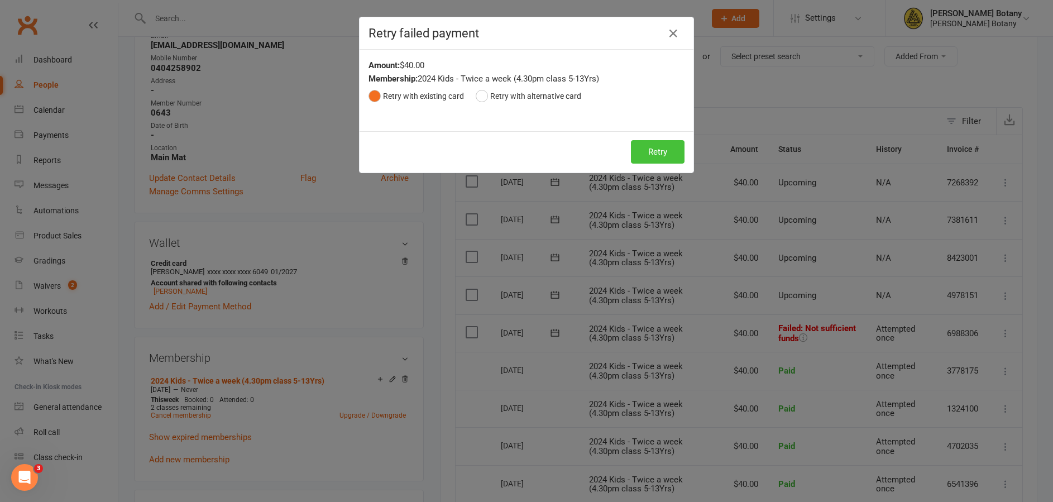 The image size is (1053, 502). Describe the element at coordinates (527, 79) in the screenshot. I see `div: 2024 Kids - Twice a week (4.30pm class 5-13Yrs)` at that location.